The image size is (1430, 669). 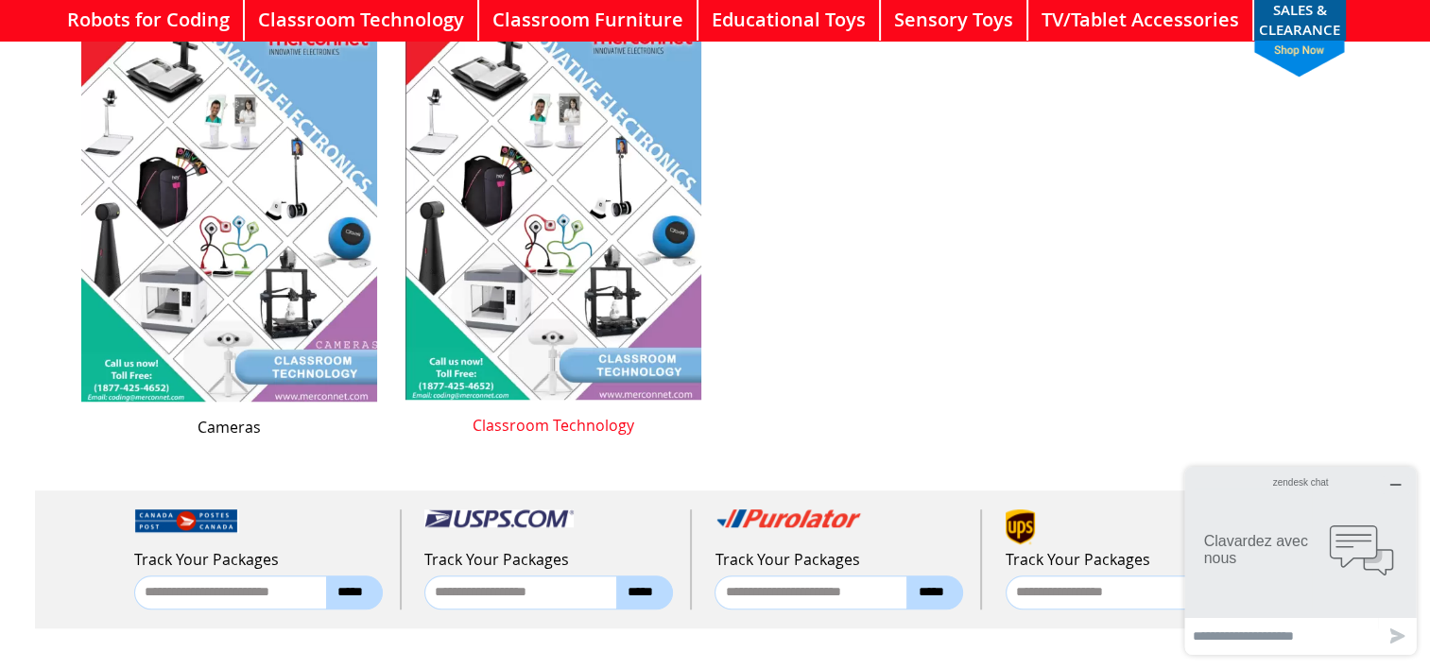 What do you see at coordinates (123, 83) in the screenshot?
I see `button: zendesk chatClavardez avec nous` at bounding box center [123, 83].